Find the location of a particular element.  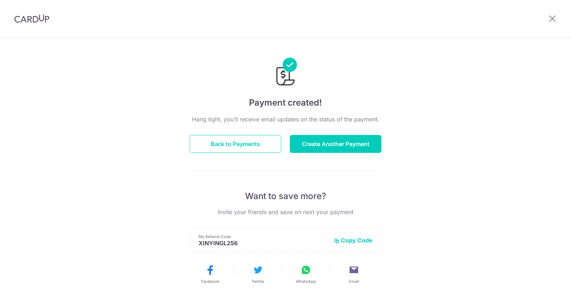

button: Email is located at coordinates (354, 274).